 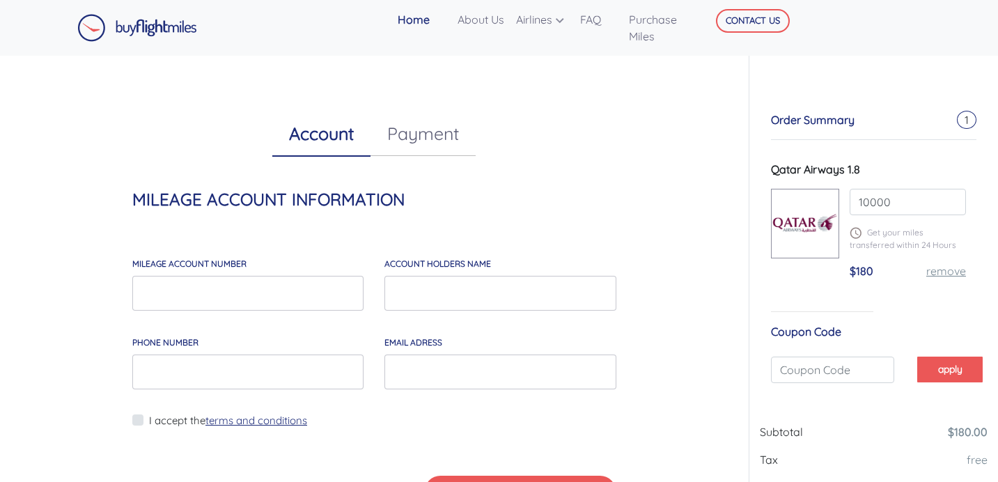 I want to click on a: Payment, so click(x=423, y=134).